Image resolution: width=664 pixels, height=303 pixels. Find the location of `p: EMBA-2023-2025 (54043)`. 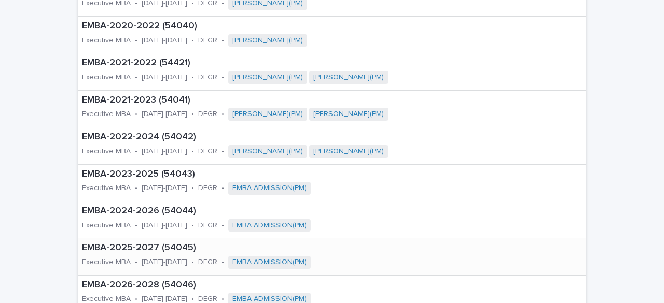

p: EMBA-2023-2025 (54043) is located at coordinates (254, 175).